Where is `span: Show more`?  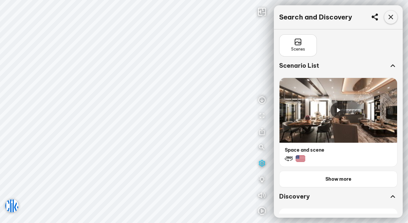
span: Show more is located at coordinates (339, 179).